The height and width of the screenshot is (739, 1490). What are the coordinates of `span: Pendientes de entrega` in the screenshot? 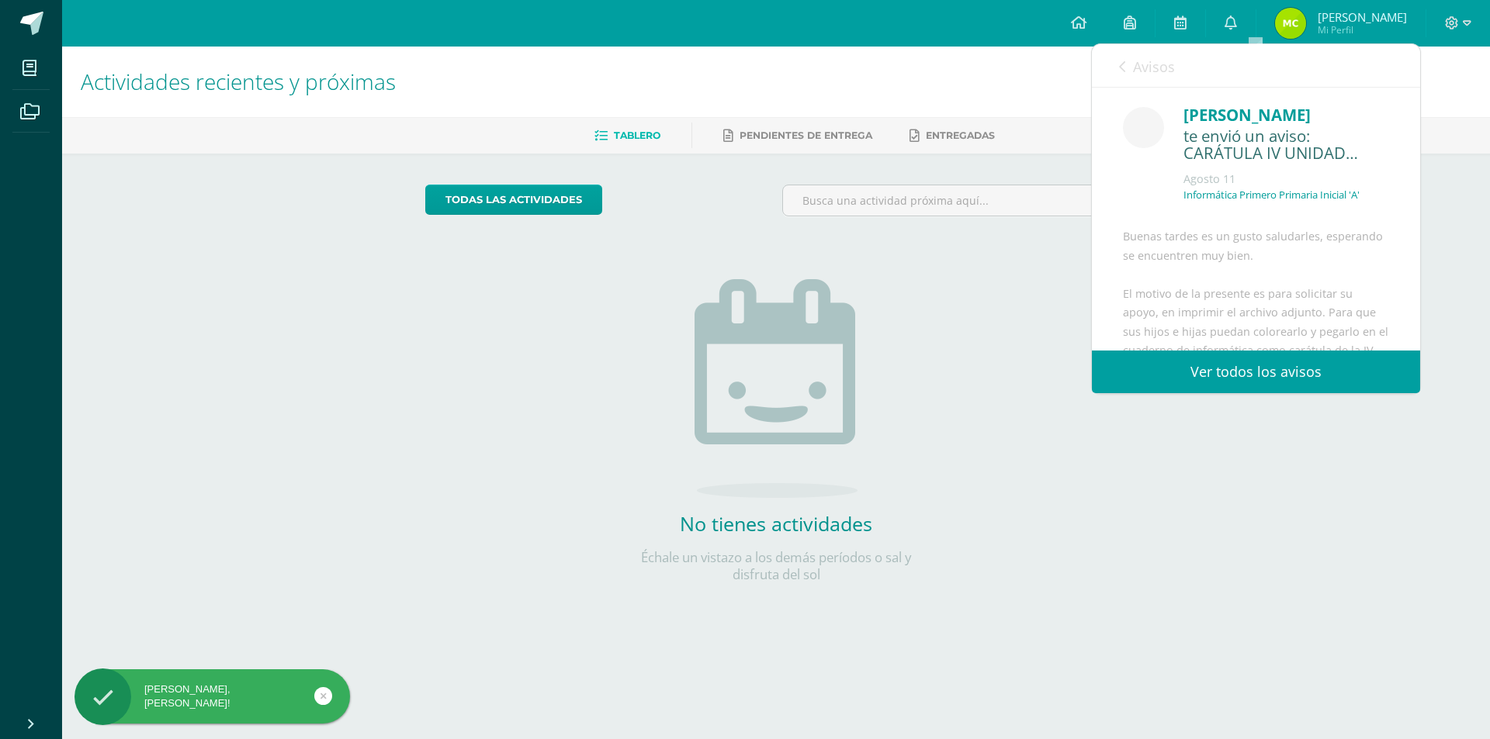 It's located at (805, 135).